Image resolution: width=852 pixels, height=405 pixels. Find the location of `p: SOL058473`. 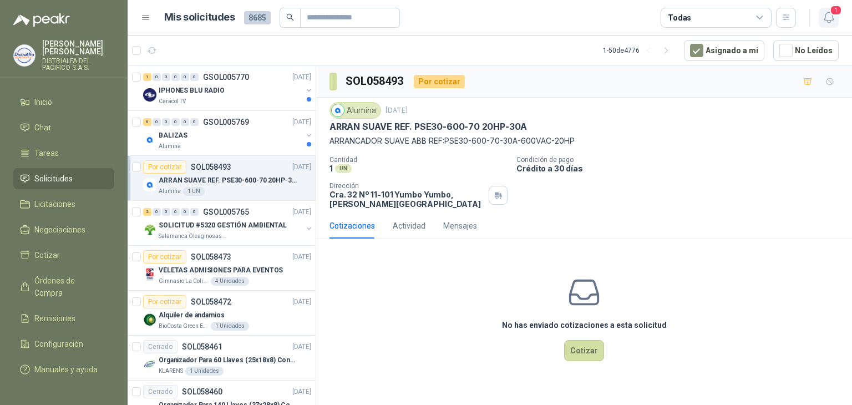

p: SOL058473 is located at coordinates (211, 257).